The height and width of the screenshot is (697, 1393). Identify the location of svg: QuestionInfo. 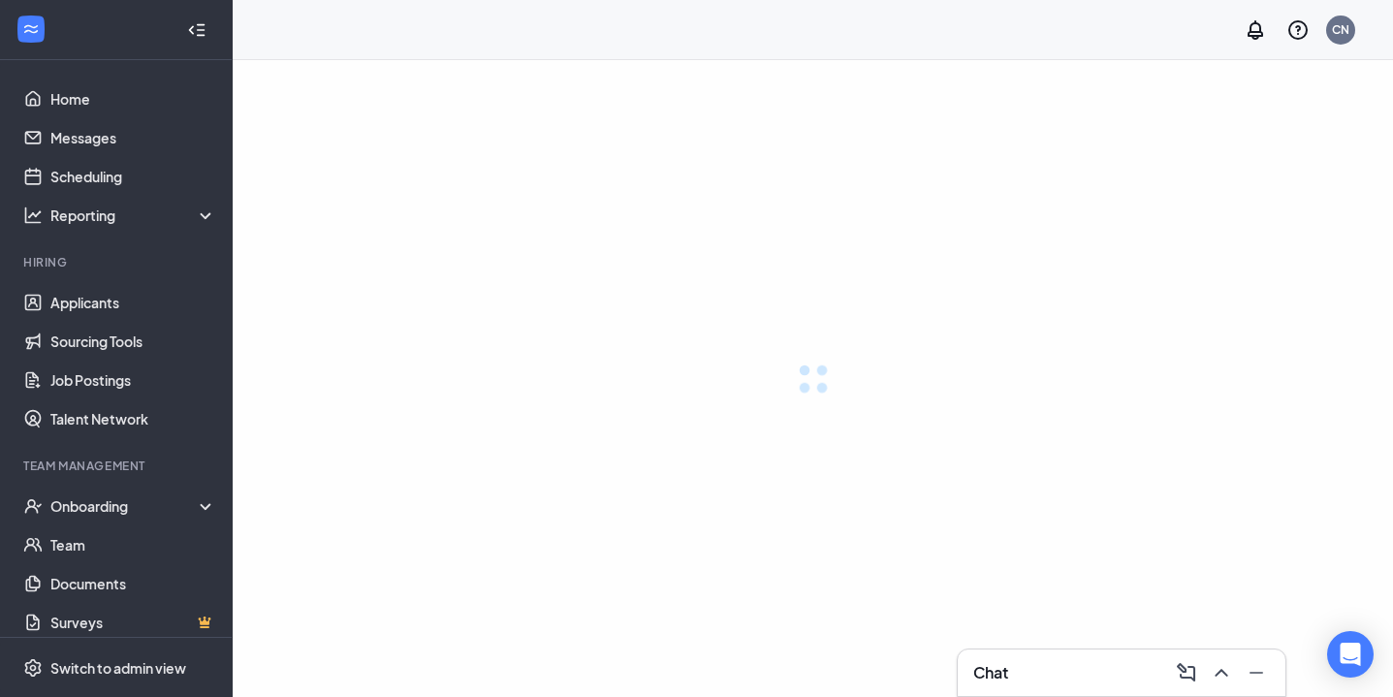
(1298, 30).